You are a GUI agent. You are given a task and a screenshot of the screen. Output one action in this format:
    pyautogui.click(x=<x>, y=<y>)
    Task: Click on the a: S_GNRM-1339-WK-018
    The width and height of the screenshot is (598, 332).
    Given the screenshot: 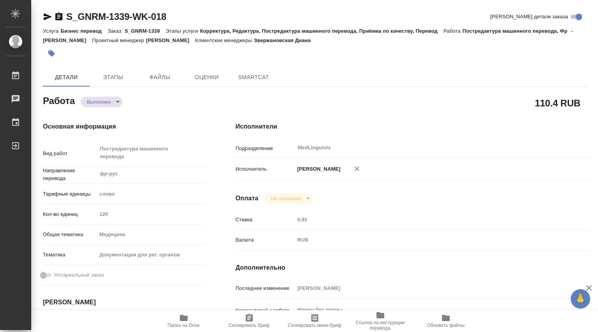 What is the action you would take?
    pyautogui.click(x=116, y=16)
    